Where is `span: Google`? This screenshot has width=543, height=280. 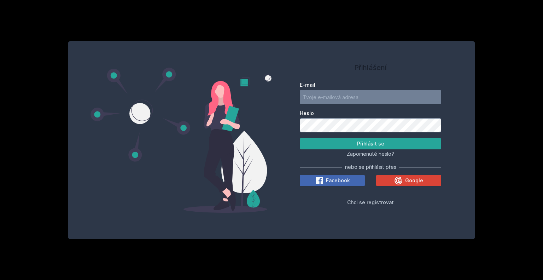
span: Google is located at coordinates (414, 180).